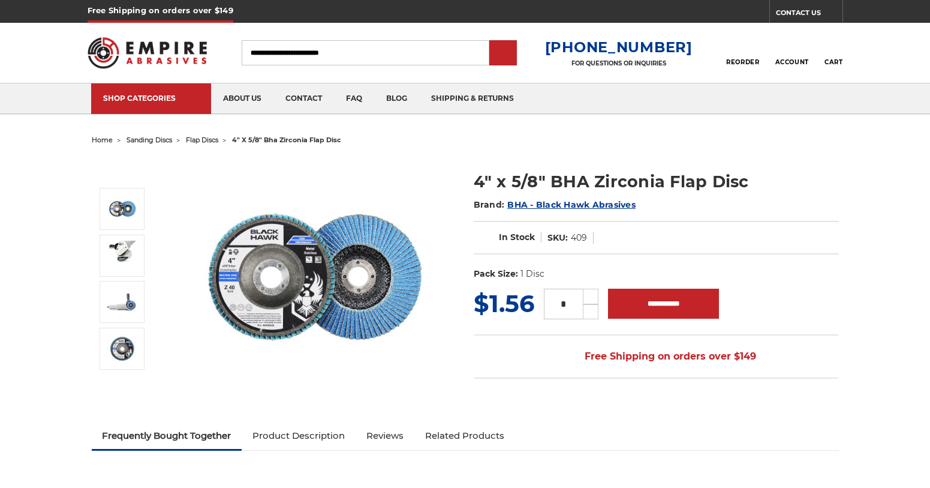  I want to click on img: Empire Abrasives, so click(148, 53).